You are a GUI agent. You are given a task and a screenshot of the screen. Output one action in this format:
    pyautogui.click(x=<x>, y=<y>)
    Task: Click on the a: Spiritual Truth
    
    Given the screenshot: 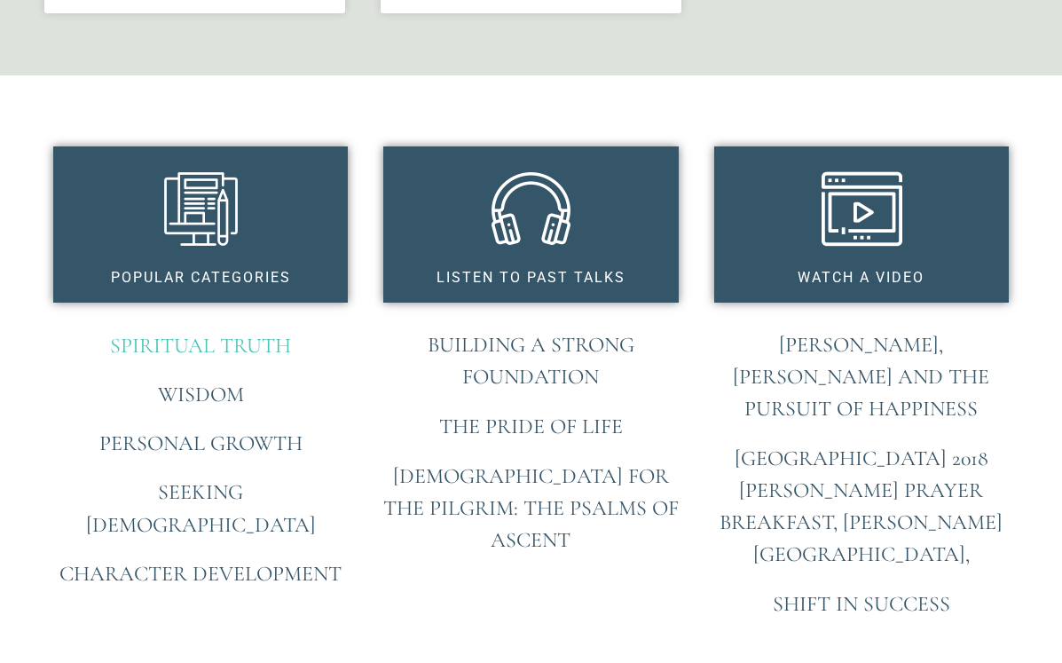 What is the action you would take?
    pyautogui.click(x=201, y=345)
    